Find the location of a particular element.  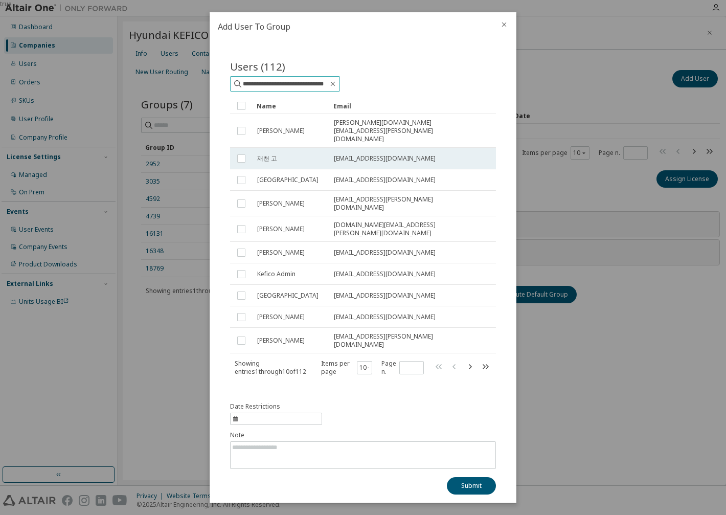

span: Date Restrictions is located at coordinates (255, 407).